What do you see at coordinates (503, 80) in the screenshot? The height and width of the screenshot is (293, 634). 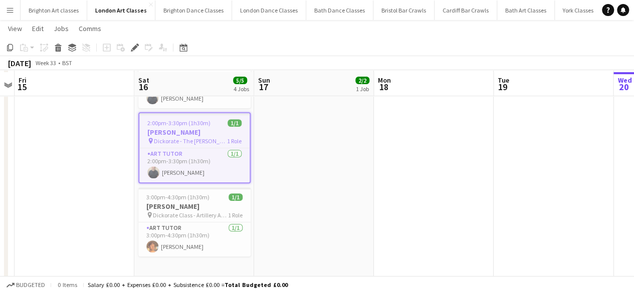 I see `span: Tue` at bounding box center [503, 80].